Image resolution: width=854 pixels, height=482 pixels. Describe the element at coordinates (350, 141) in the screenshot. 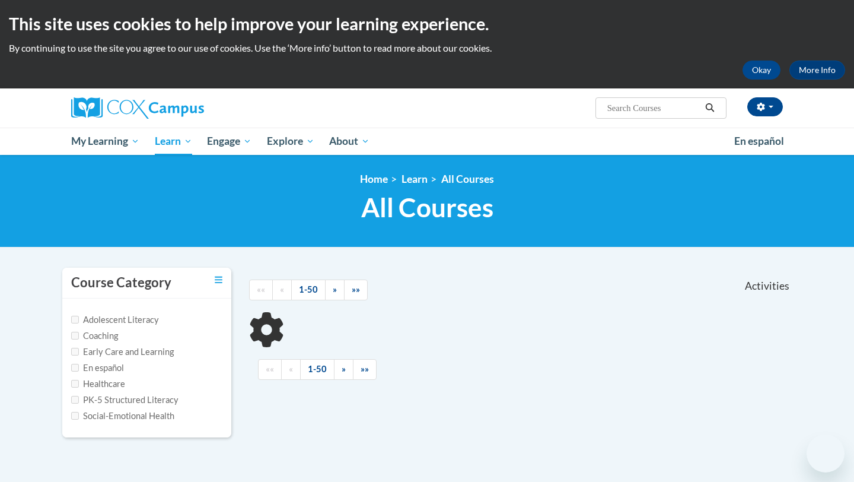

I see `a: About` at that location.